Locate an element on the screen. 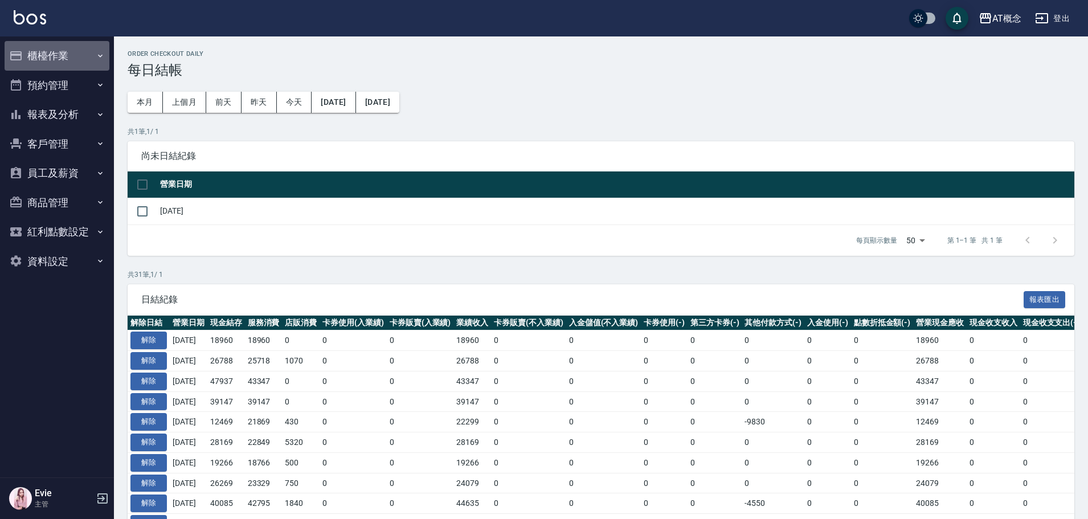 This screenshot has width=1088, height=519. th: 第三方卡券(-) is located at coordinates (715, 323).